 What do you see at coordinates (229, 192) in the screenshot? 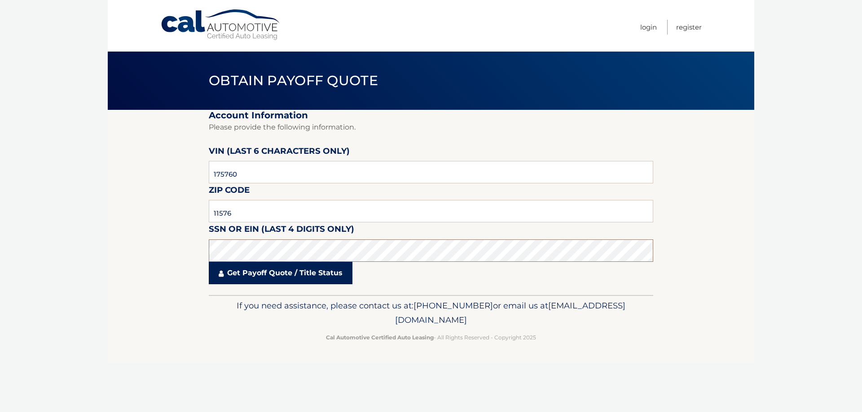
I see `label: Zip Code` at bounding box center [229, 192].